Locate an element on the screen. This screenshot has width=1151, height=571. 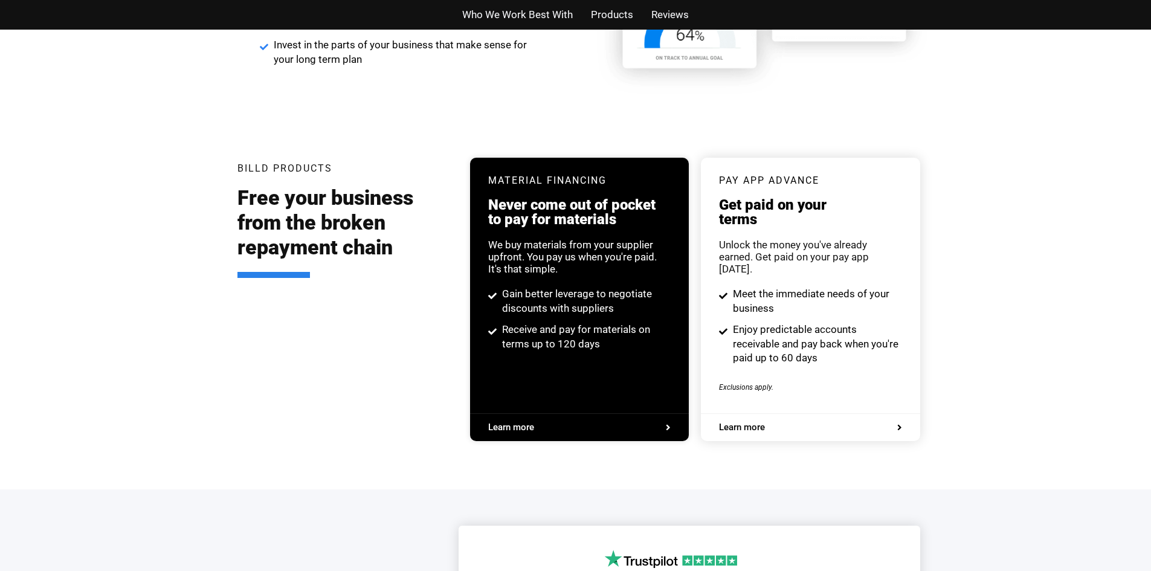
h3: Get paid on your terms is located at coordinates (810, 212).